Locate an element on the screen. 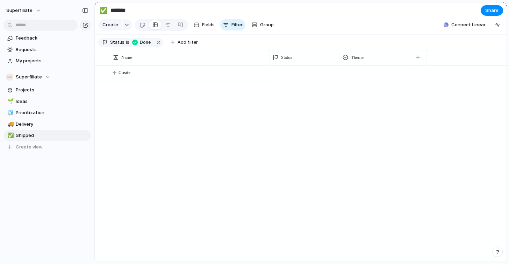  button: Done is located at coordinates (142, 42).